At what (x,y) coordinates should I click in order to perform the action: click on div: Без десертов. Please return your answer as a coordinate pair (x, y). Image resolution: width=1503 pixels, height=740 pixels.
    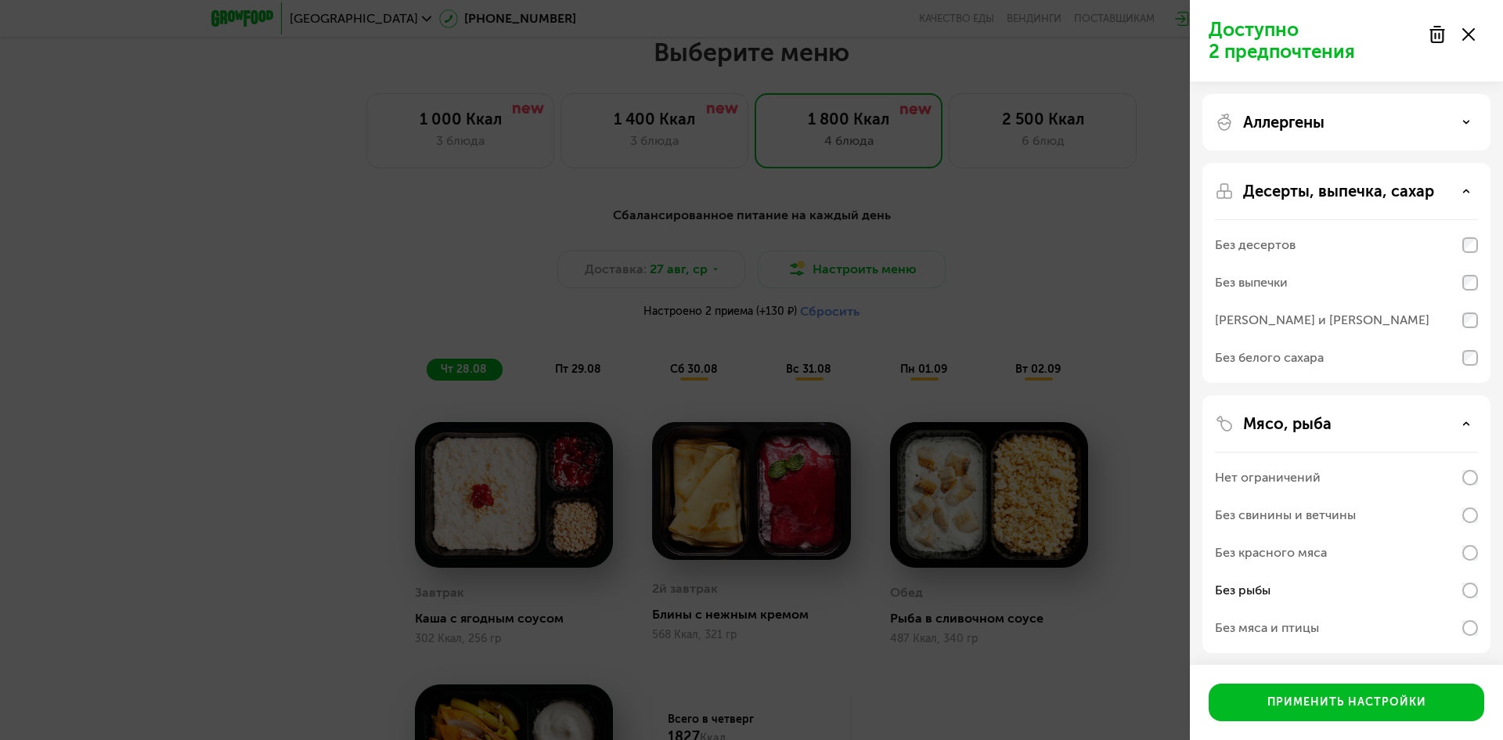
    Looking at the image, I should click on (1255, 245).